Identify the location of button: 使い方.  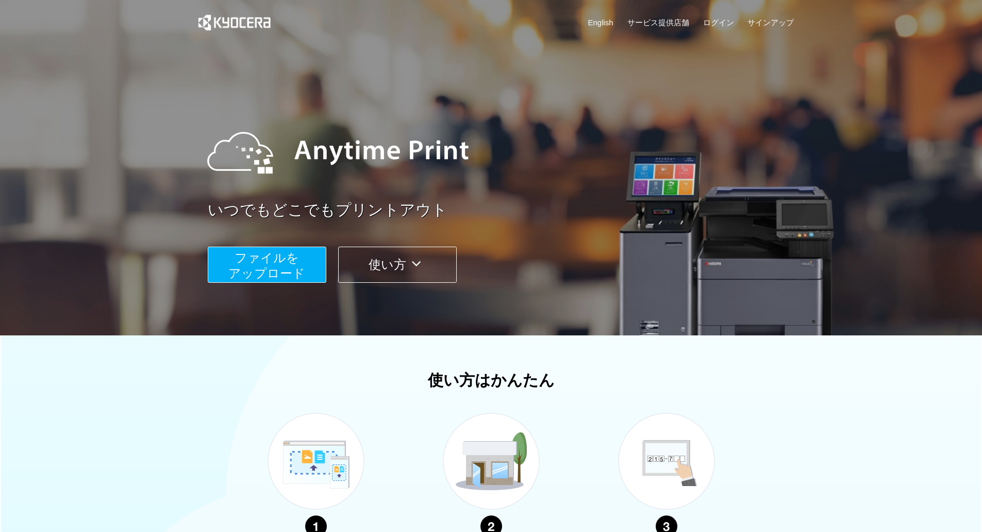
(398, 264).